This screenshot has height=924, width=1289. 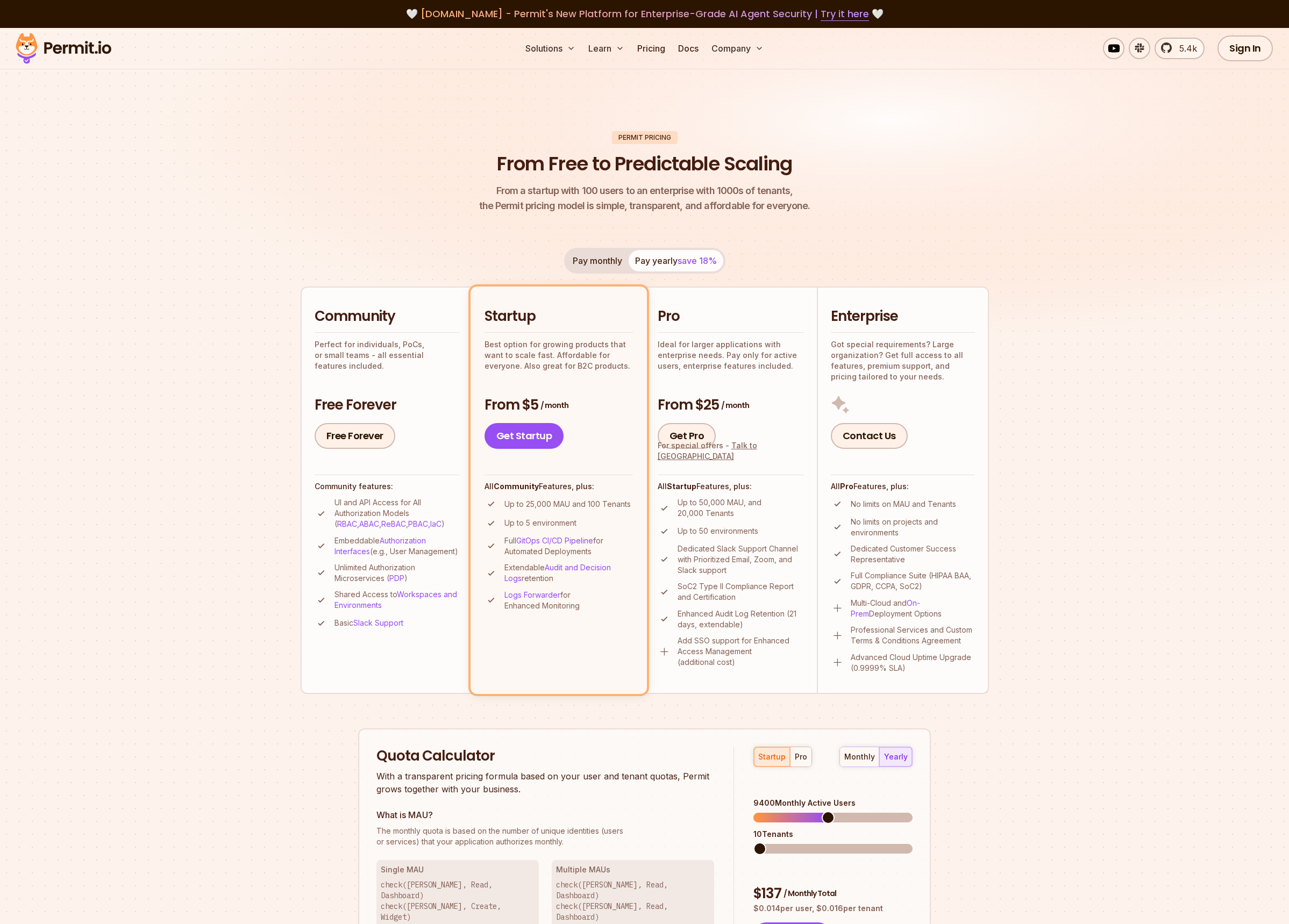 I want to click on a: Logs Forwarder, so click(x=532, y=595).